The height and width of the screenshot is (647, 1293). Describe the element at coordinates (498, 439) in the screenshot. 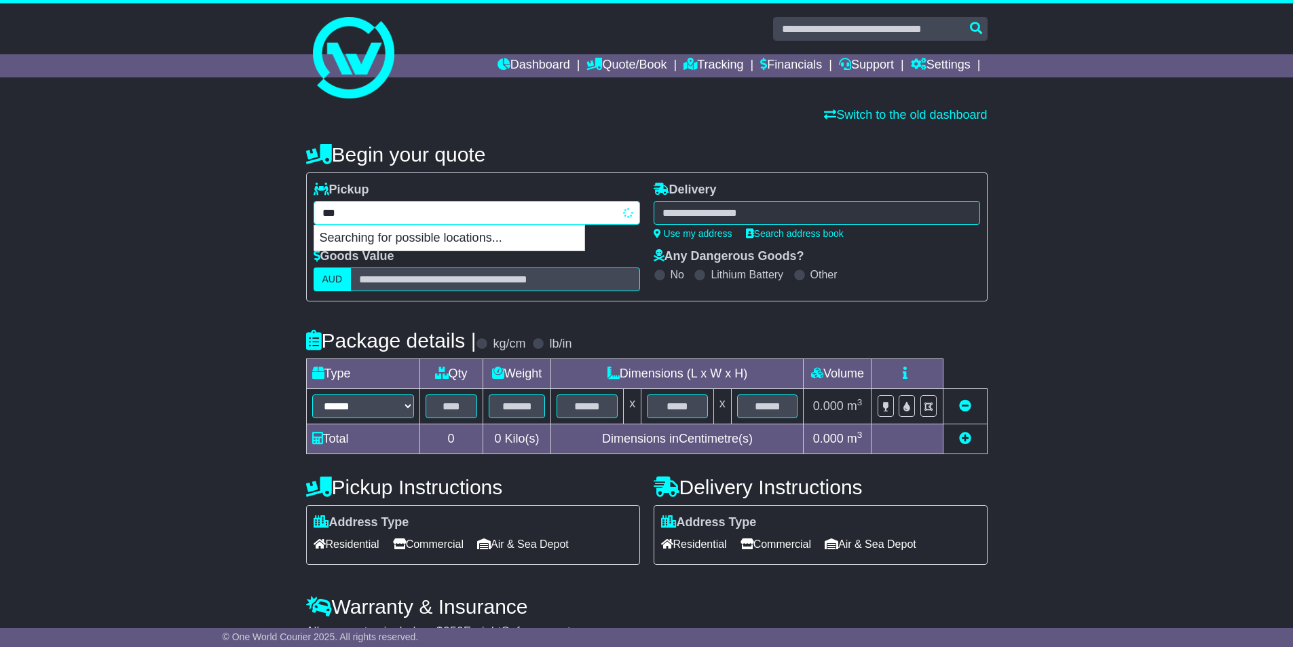

I see `span: 0` at that location.